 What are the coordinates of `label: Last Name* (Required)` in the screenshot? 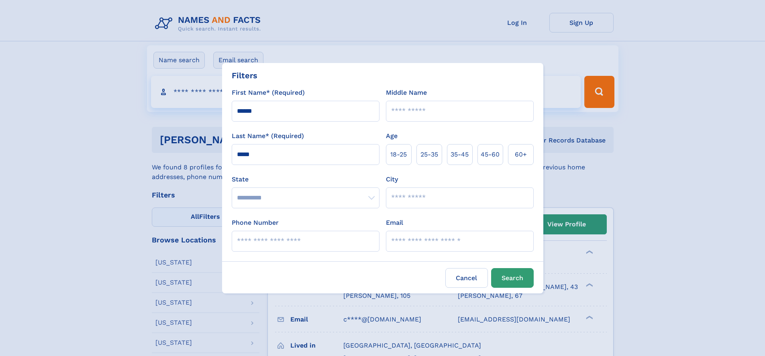 It's located at (268, 136).